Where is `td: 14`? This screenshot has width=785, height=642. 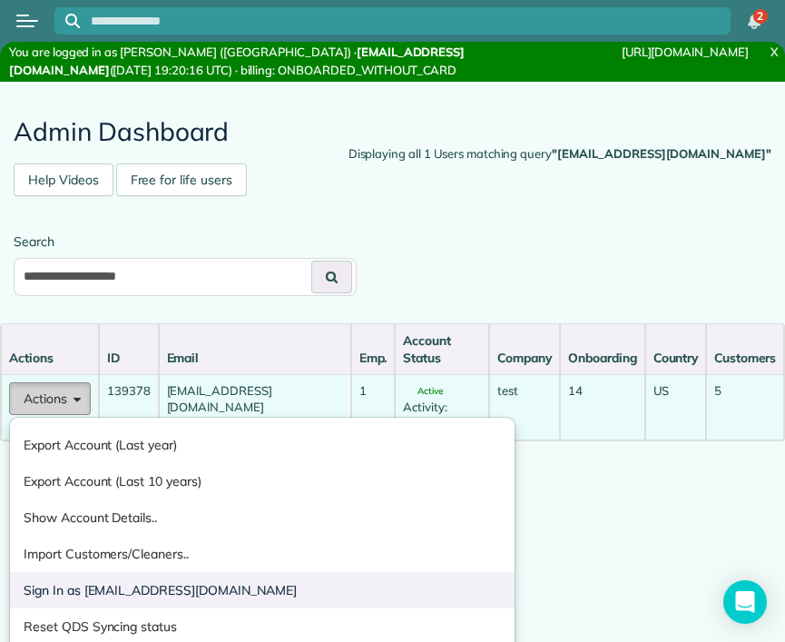 td: 14 is located at coordinates (603, 408).